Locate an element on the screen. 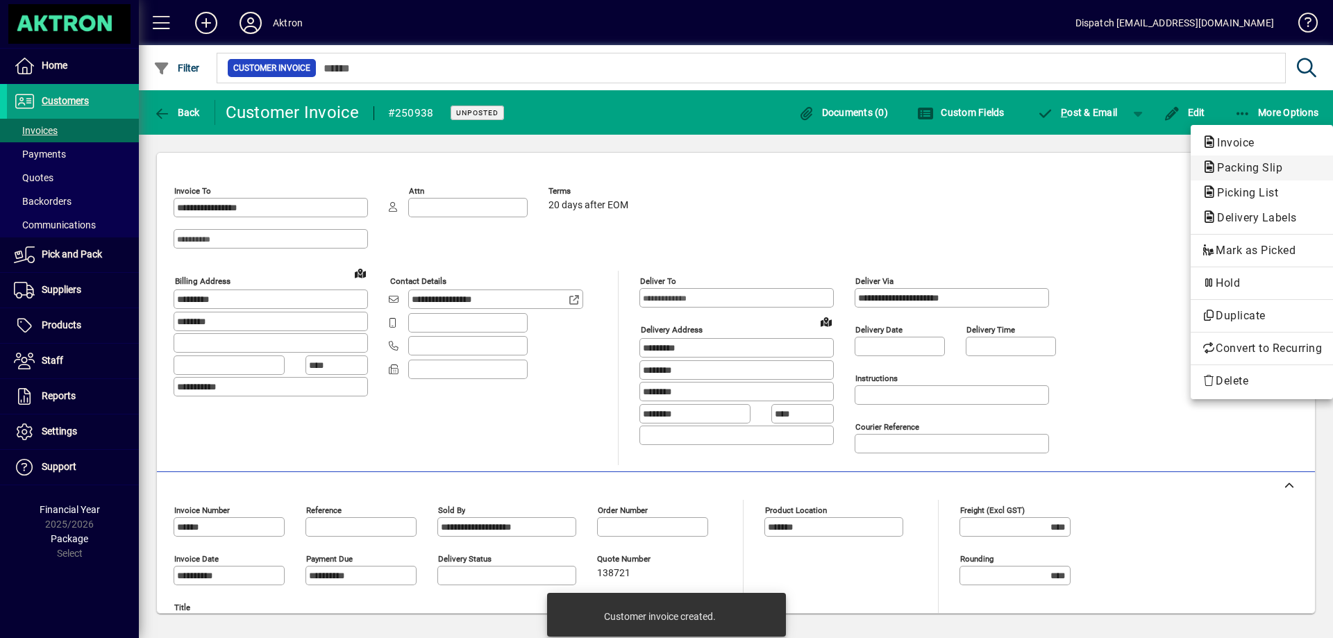 This screenshot has height=638, width=1333. span: Hold is located at coordinates (1261, 283).